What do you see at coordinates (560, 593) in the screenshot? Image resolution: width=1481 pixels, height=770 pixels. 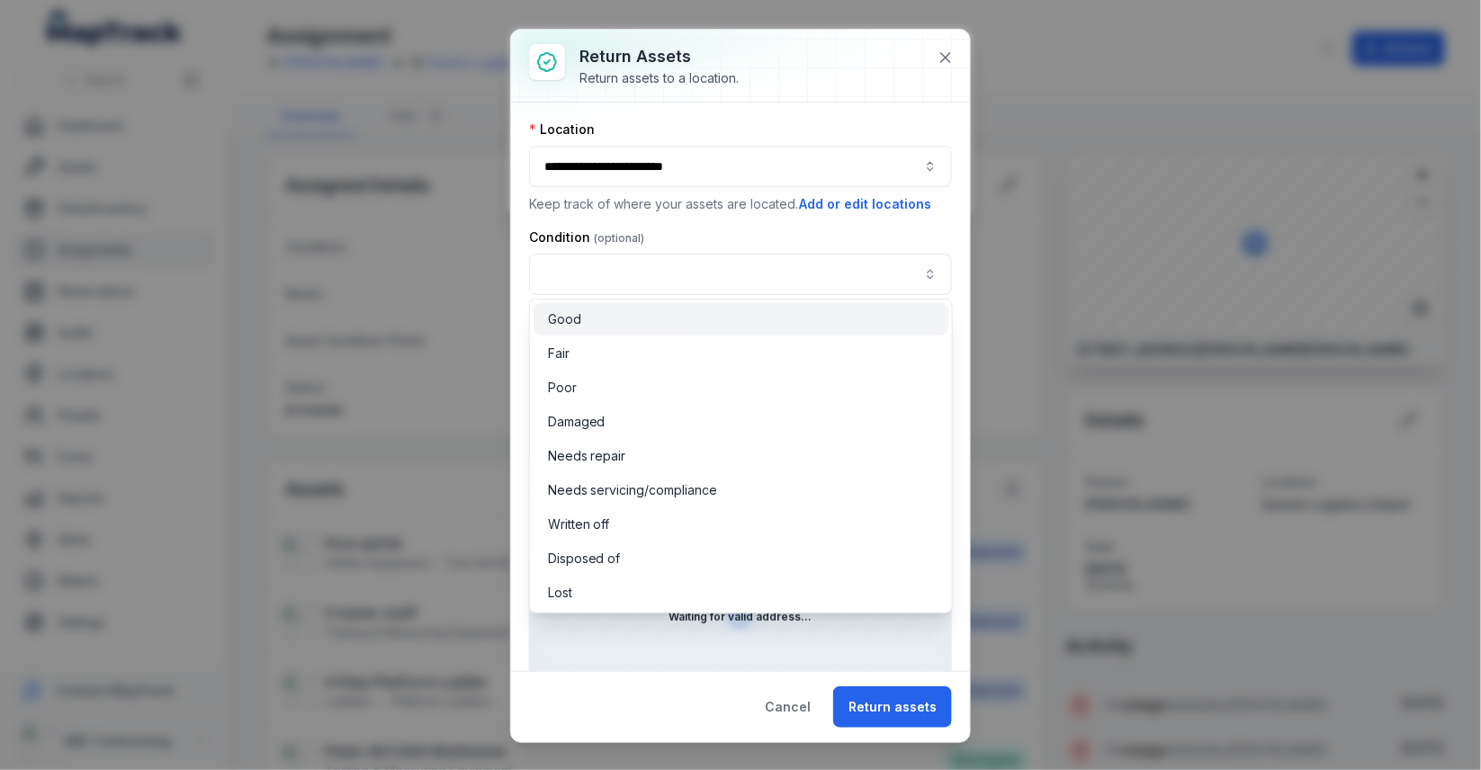 I see `span: Lost` at bounding box center [560, 593].